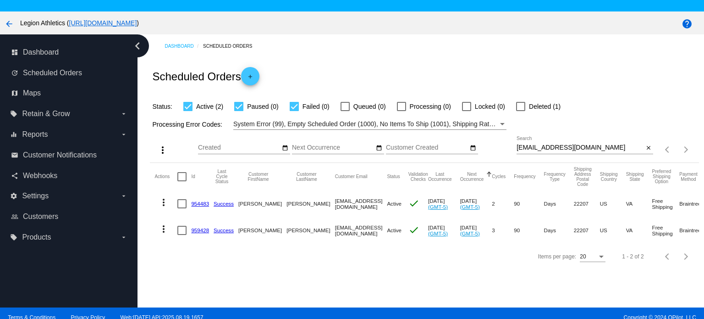  What do you see at coordinates (69, 155) in the screenshot?
I see `a: email Customer Notifications` at bounding box center [69, 155].